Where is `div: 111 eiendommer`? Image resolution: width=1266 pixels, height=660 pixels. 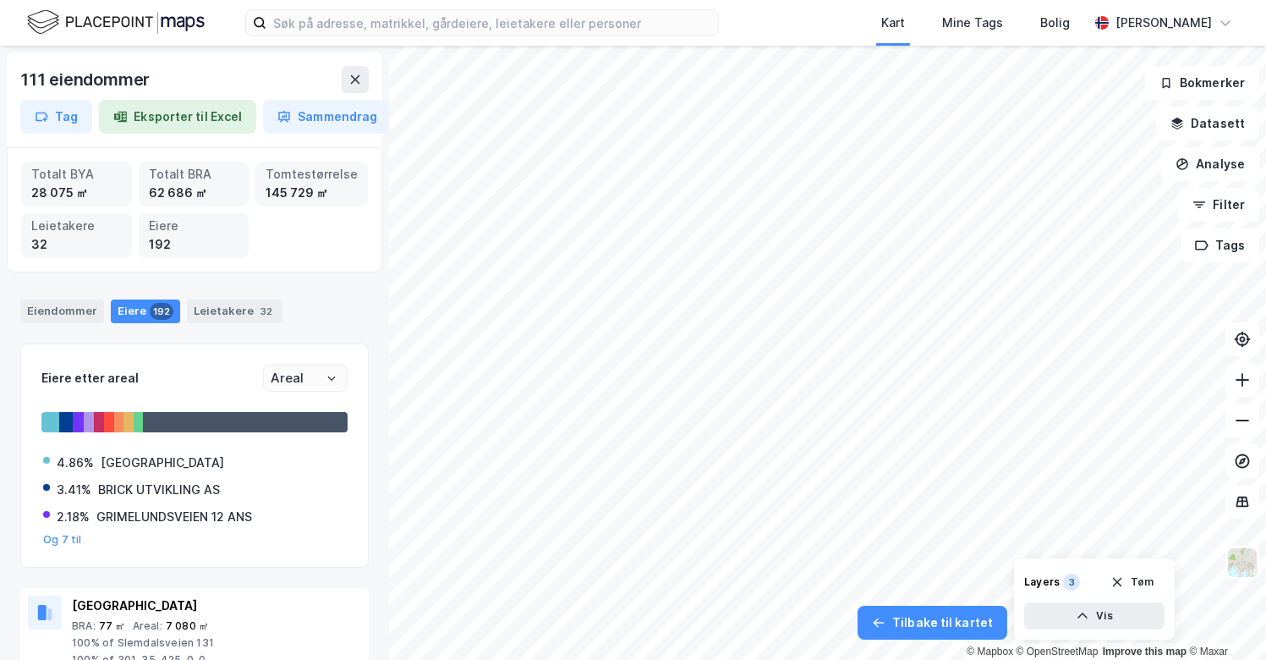
div: 111 eiendommer is located at coordinates (86, 79).